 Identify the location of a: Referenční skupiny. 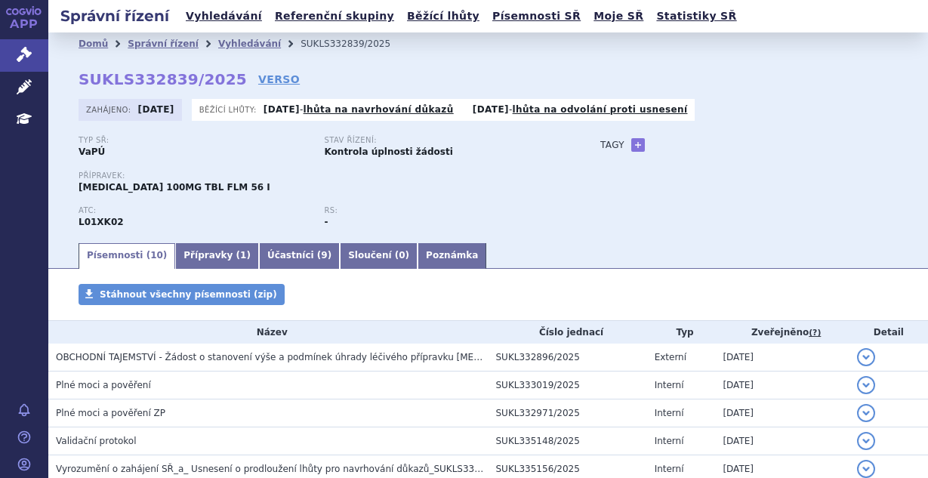
(335, 16).